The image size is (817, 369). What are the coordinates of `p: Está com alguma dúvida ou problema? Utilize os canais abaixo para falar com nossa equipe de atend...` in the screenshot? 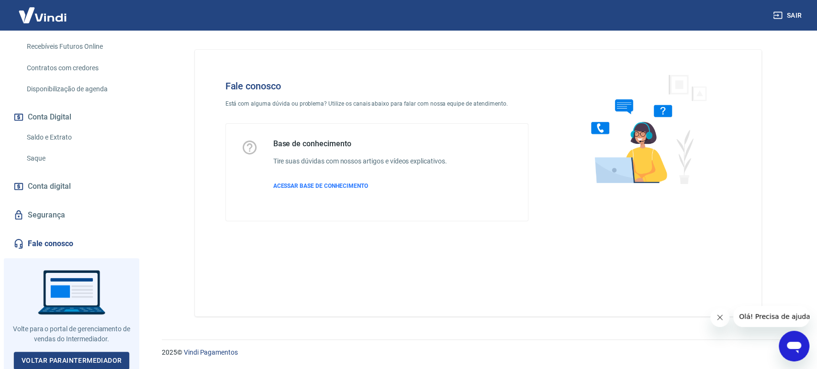 It's located at (377, 104).